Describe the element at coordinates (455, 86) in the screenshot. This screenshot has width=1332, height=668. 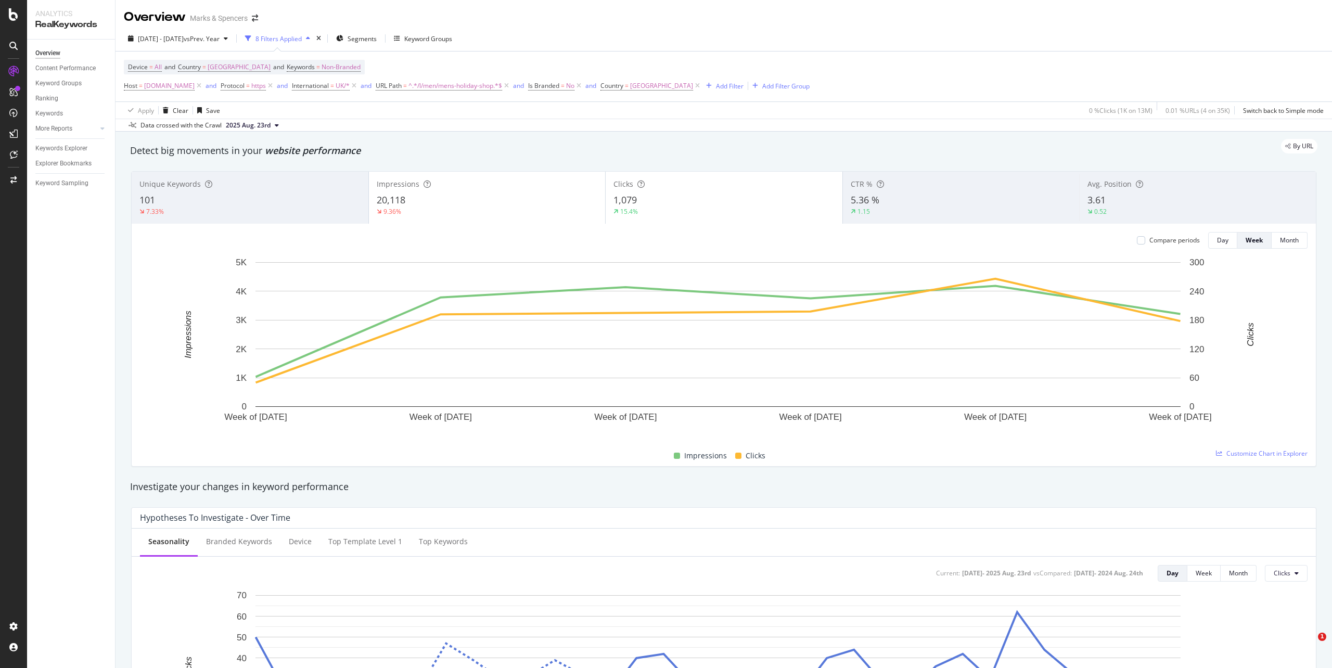
I see `span: ^.*/l/men/mens-holiday-shop.*$` at that location.